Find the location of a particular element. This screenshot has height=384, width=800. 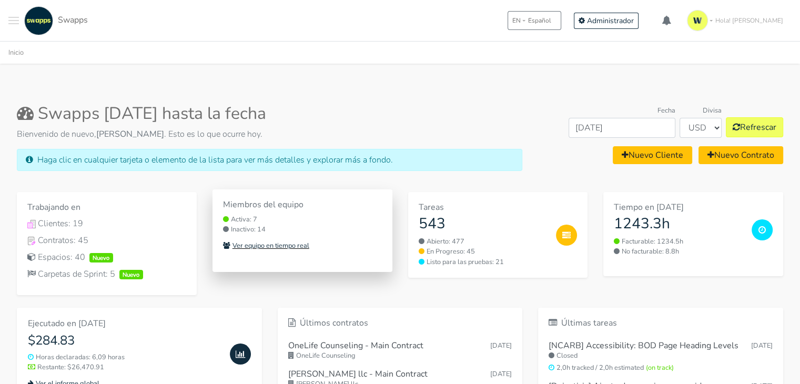

h6: OneLife Counseling - Main Contract is located at coordinates (356, 346).